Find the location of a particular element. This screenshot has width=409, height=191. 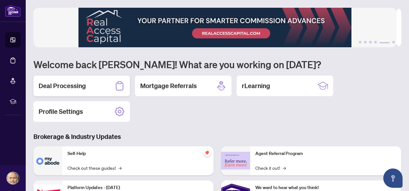

h2: Deal Processing is located at coordinates (62, 86).